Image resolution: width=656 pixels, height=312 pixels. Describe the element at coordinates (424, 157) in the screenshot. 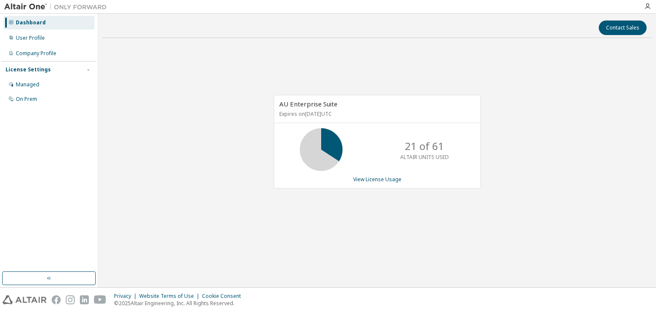

I see `p: ALTAIR UNITS USED` at that location.